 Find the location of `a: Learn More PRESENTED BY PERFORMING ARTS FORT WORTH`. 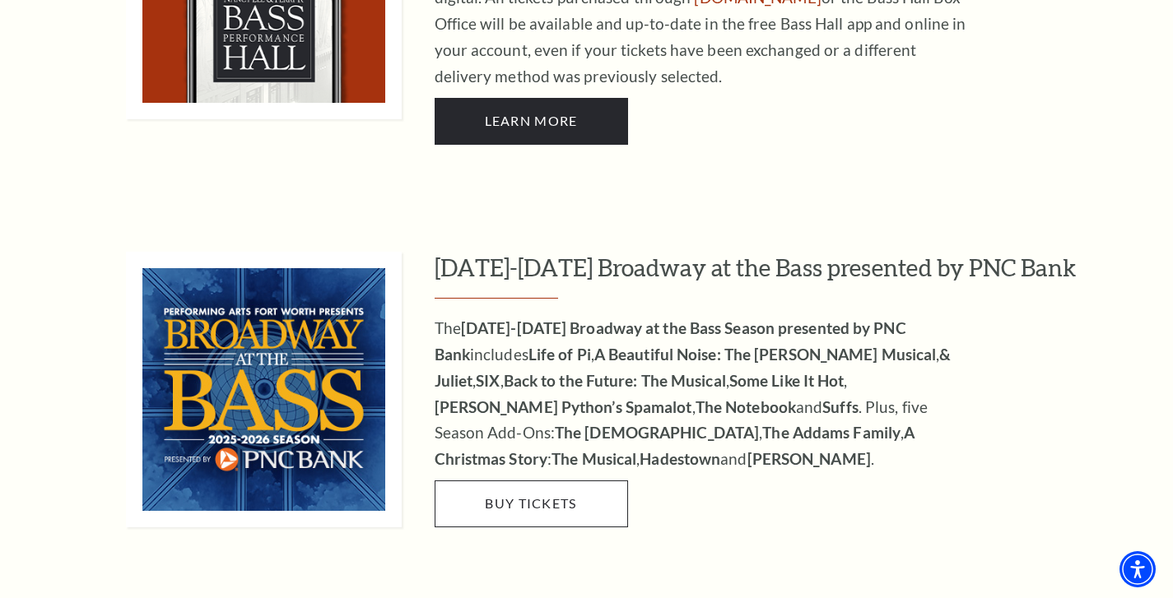

a: Learn More PRESENTED BY PERFORMING ARTS FORT WORTH is located at coordinates (531, 121).